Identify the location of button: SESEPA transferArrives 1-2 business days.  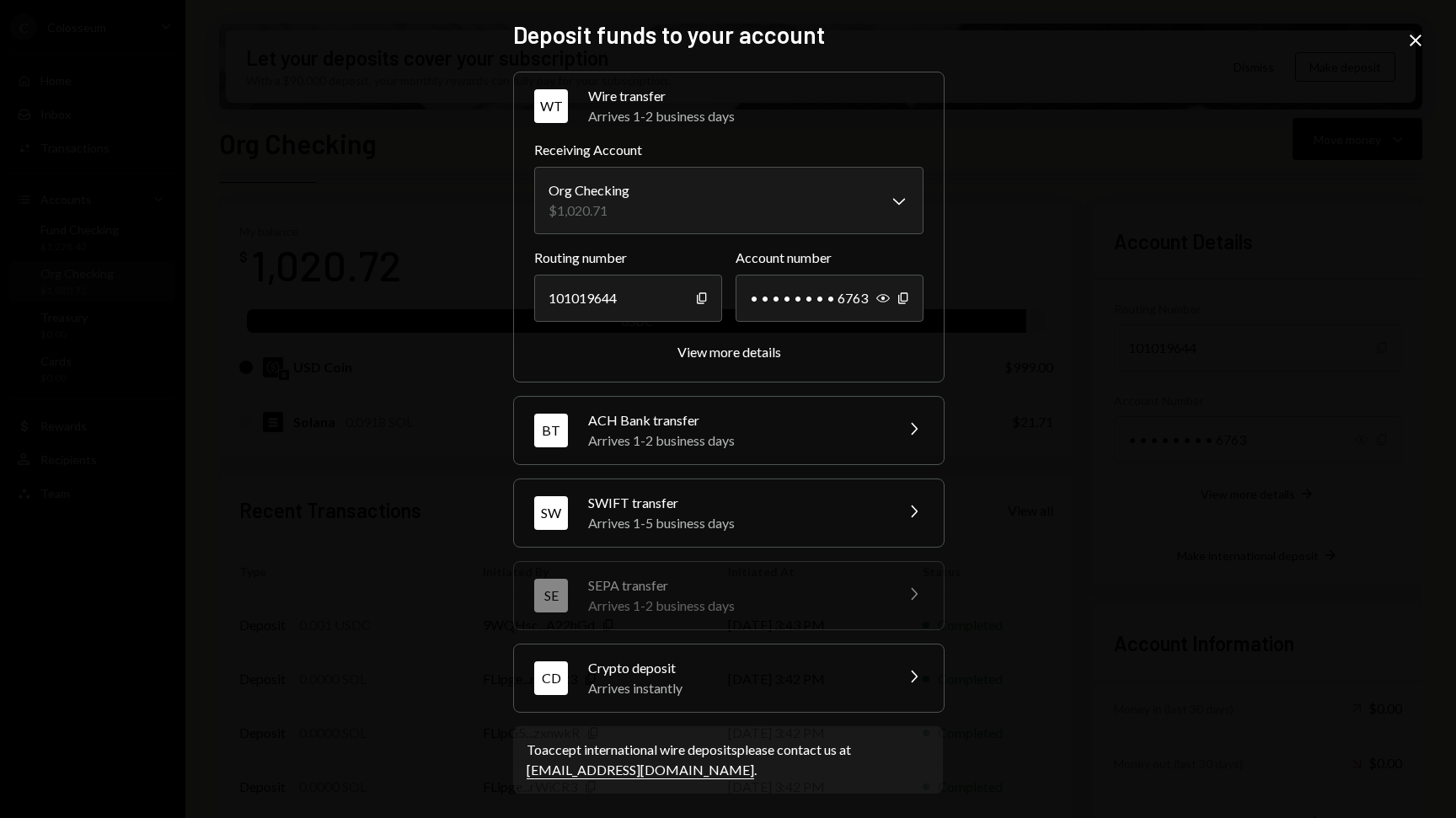
(728, 595).